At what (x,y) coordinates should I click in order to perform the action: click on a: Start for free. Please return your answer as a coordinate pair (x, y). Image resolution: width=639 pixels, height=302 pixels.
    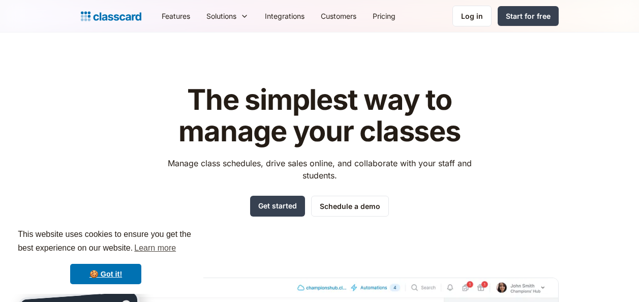
    Looking at the image, I should click on (528, 16).